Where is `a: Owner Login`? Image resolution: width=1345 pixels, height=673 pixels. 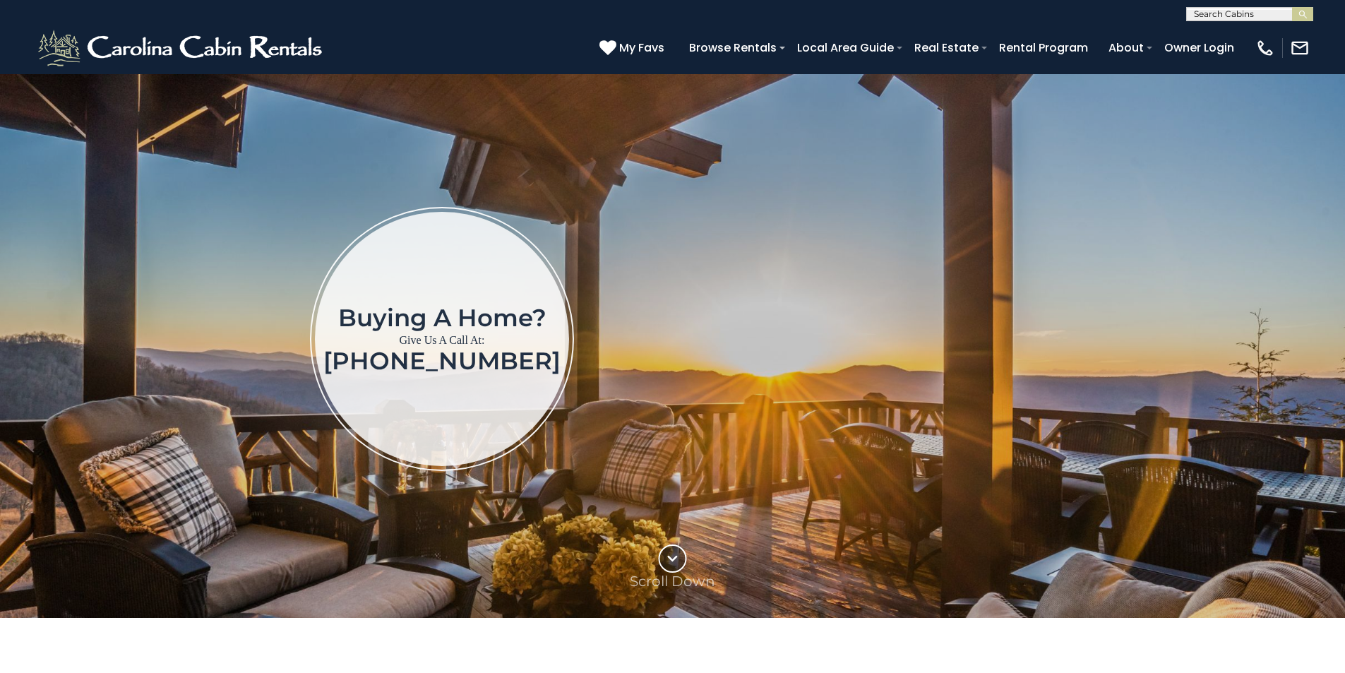 a: Owner Login is located at coordinates (1199, 47).